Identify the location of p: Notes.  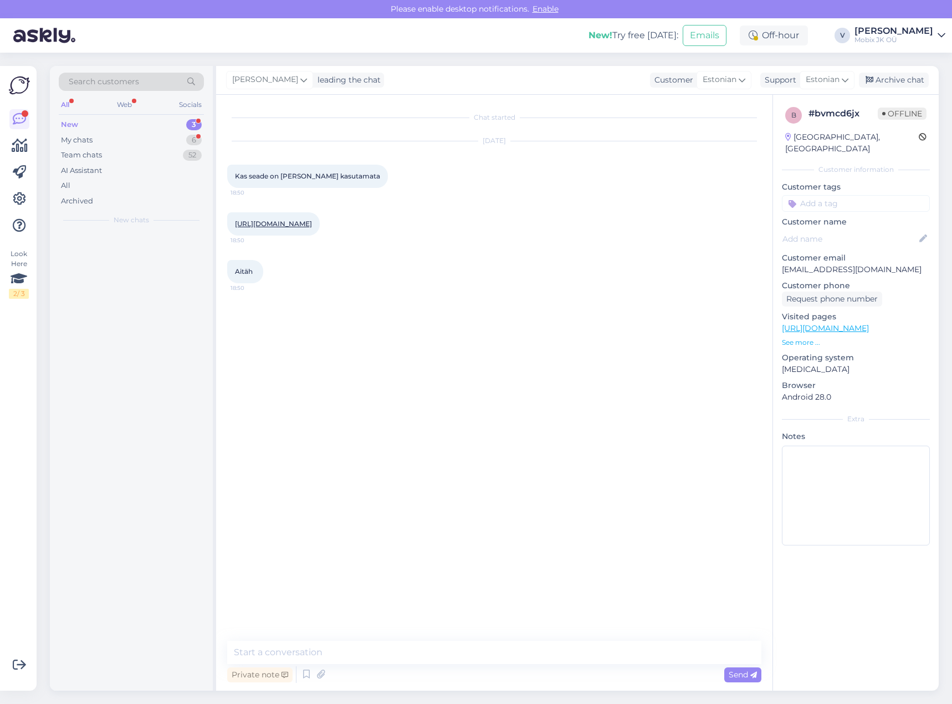
(855, 436).